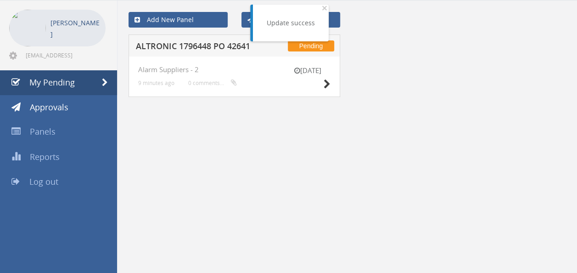 The image size is (577, 273). I want to click on small: 9 minutes ago, so click(156, 83).